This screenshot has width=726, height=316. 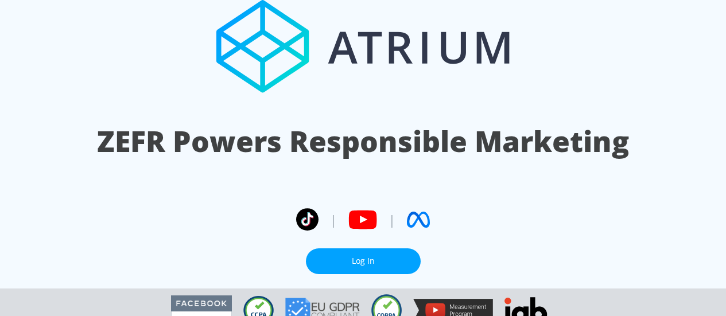 What do you see at coordinates (363, 261) in the screenshot?
I see `a: Log In` at bounding box center [363, 261].